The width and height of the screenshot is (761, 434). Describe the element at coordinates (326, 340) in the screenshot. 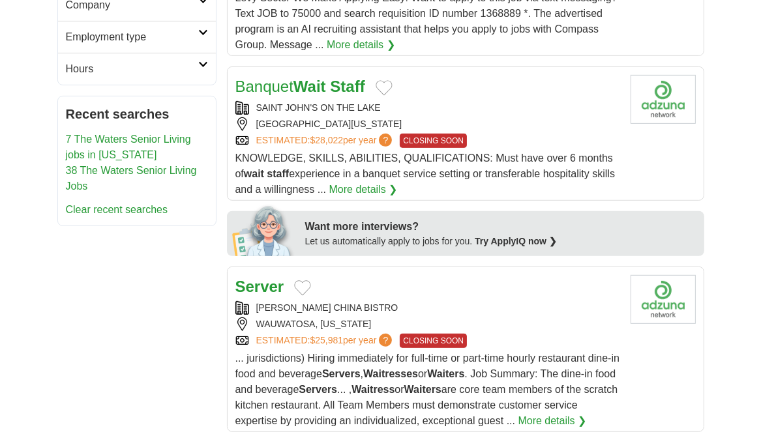

I see `span: $25,981` at that location.